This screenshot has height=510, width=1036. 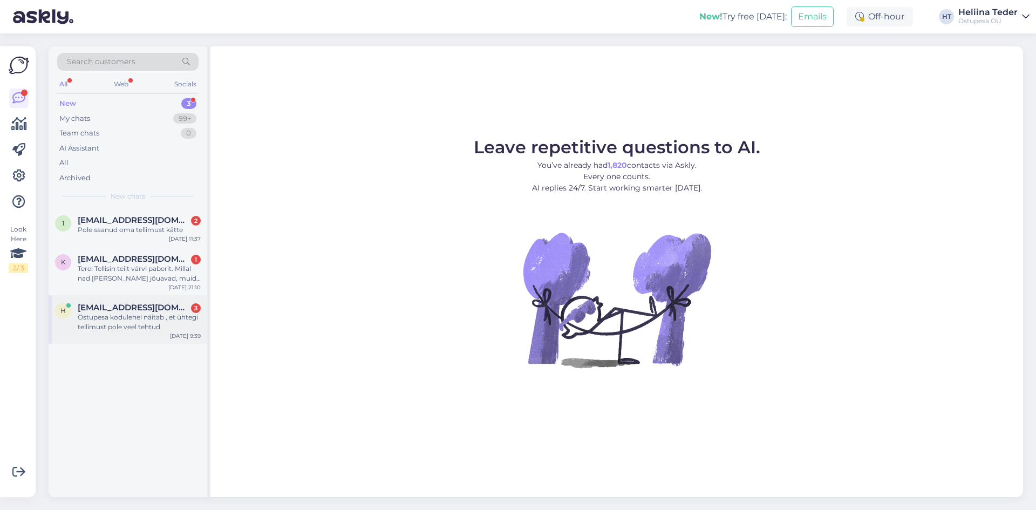 What do you see at coordinates (121, 84) in the screenshot?
I see `div: Web` at bounding box center [121, 84].